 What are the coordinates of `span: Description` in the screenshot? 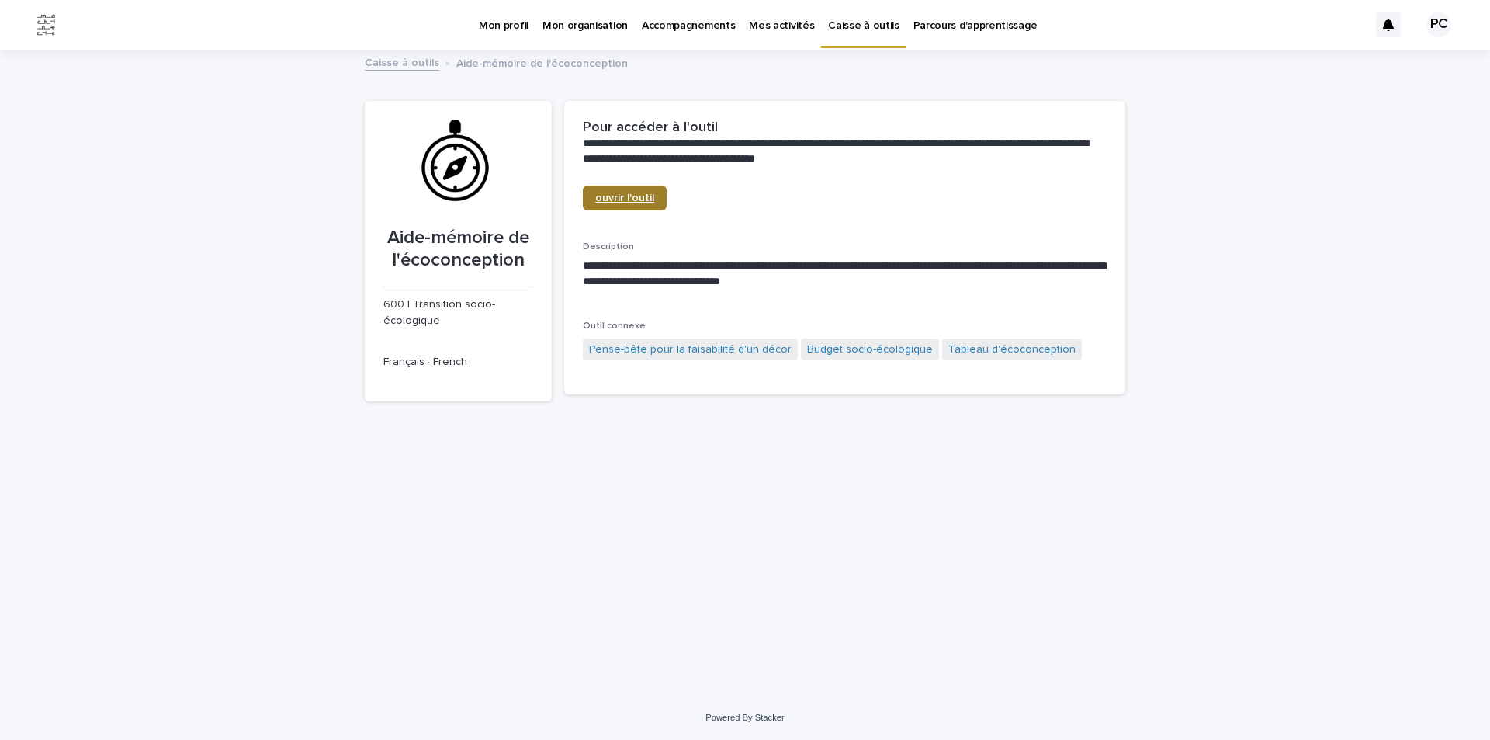 It's located at (609, 247).